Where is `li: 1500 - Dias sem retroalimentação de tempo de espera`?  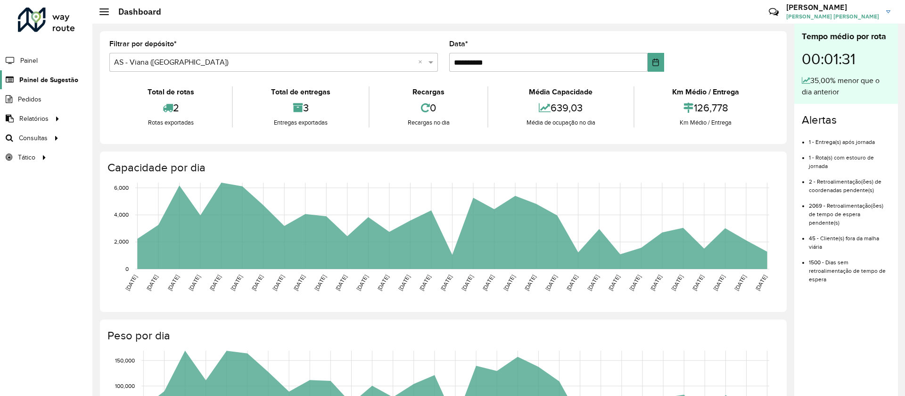
li: 1500 - Dias sem retroalimentação de tempo de espera is located at coordinates (850, 267).